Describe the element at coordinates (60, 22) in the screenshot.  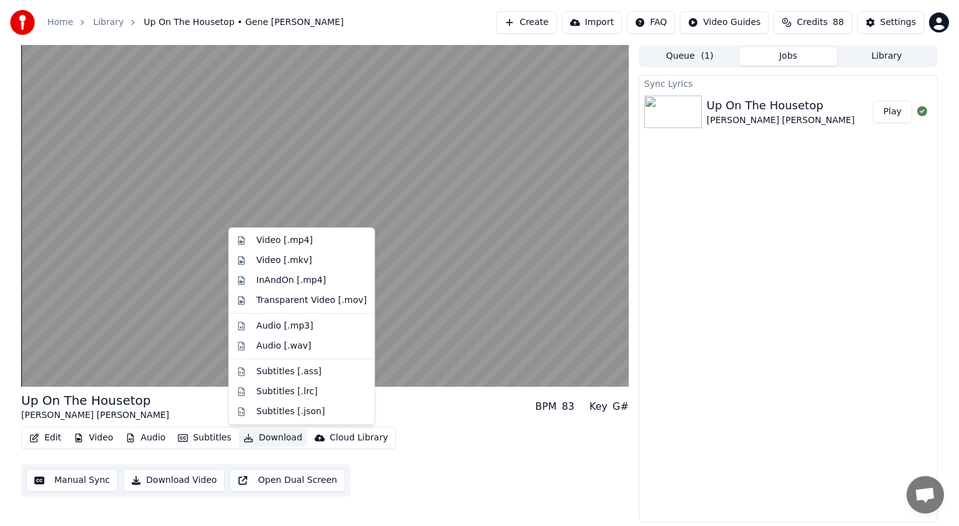
I see `a: Home` at that location.